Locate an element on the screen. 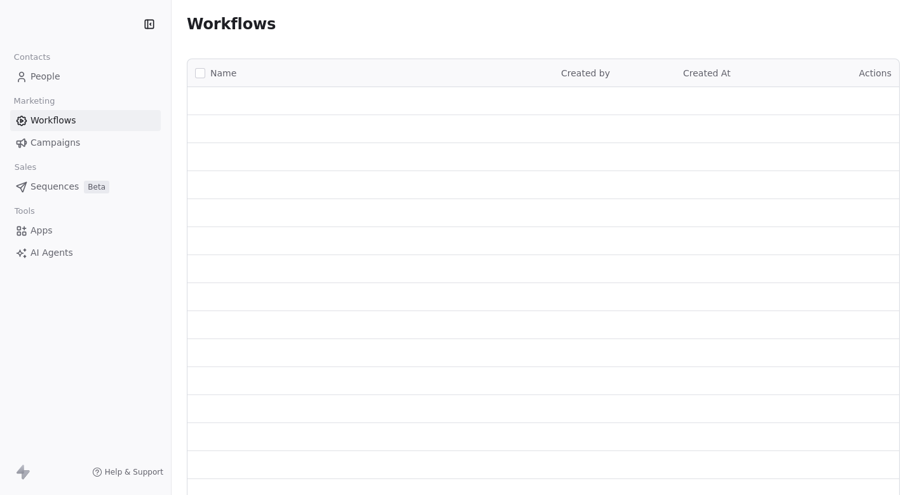 The height and width of the screenshot is (495, 915). a: Workflows is located at coordinates (85, 120).